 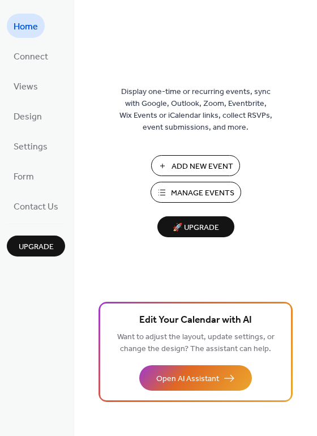 What do you see at coordinates (196, 110) in the screenshot?
I see `span: Display one-time or recurring events, sync with Google, Outlook, Zoom, Eventbrite, Wix Events or ...` at bounding box center [196, 110].